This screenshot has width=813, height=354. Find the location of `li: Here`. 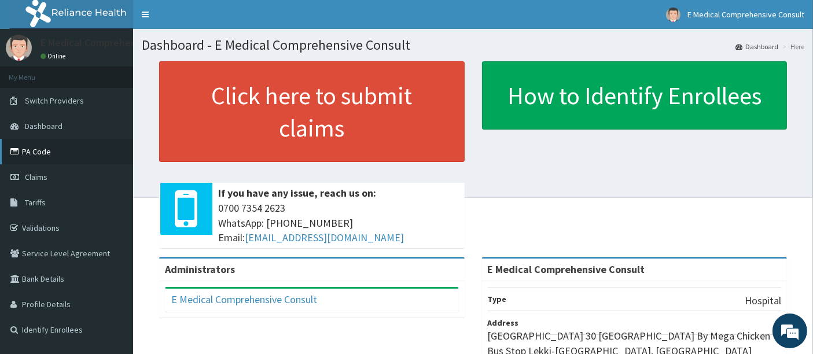

li: Here is located at coordinates (791, 46).